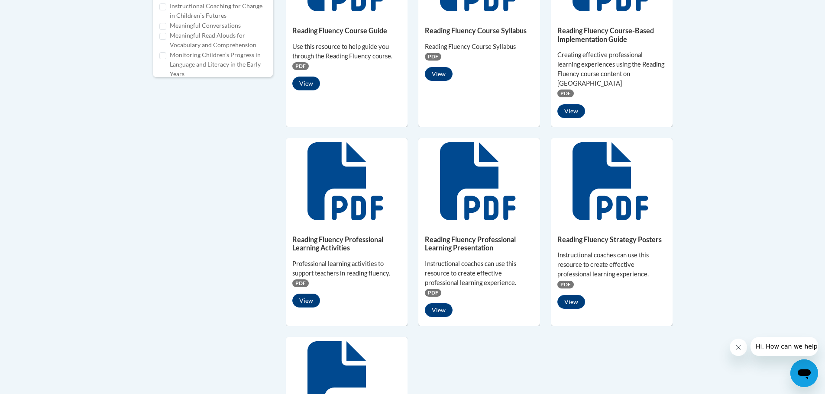 Image resolution: width=825 pixels, height=394 pixels. What do you see at coordinates (218, 11) in the screenshot?
I see `label: Instructional Coaching for Change in Childrenʹs Futures` at bounding box center [218, 11].